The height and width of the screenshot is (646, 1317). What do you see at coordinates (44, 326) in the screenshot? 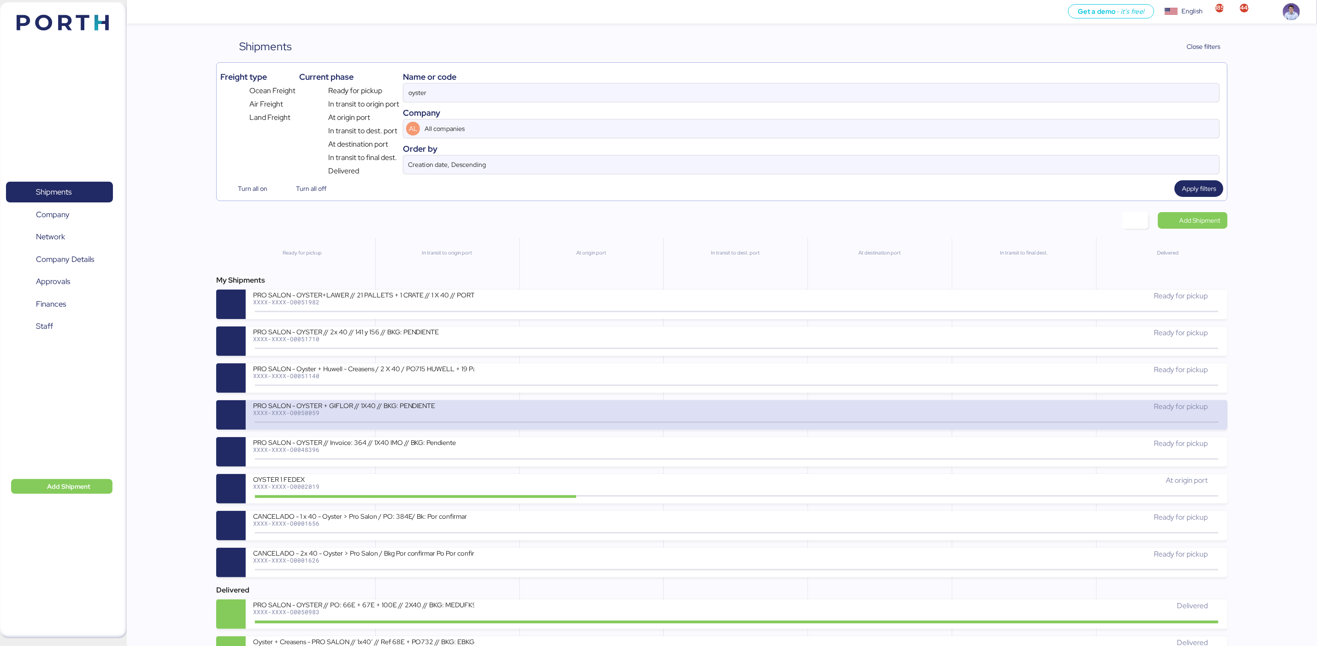
I see `span: Staff` at bounding box center [44, 326].